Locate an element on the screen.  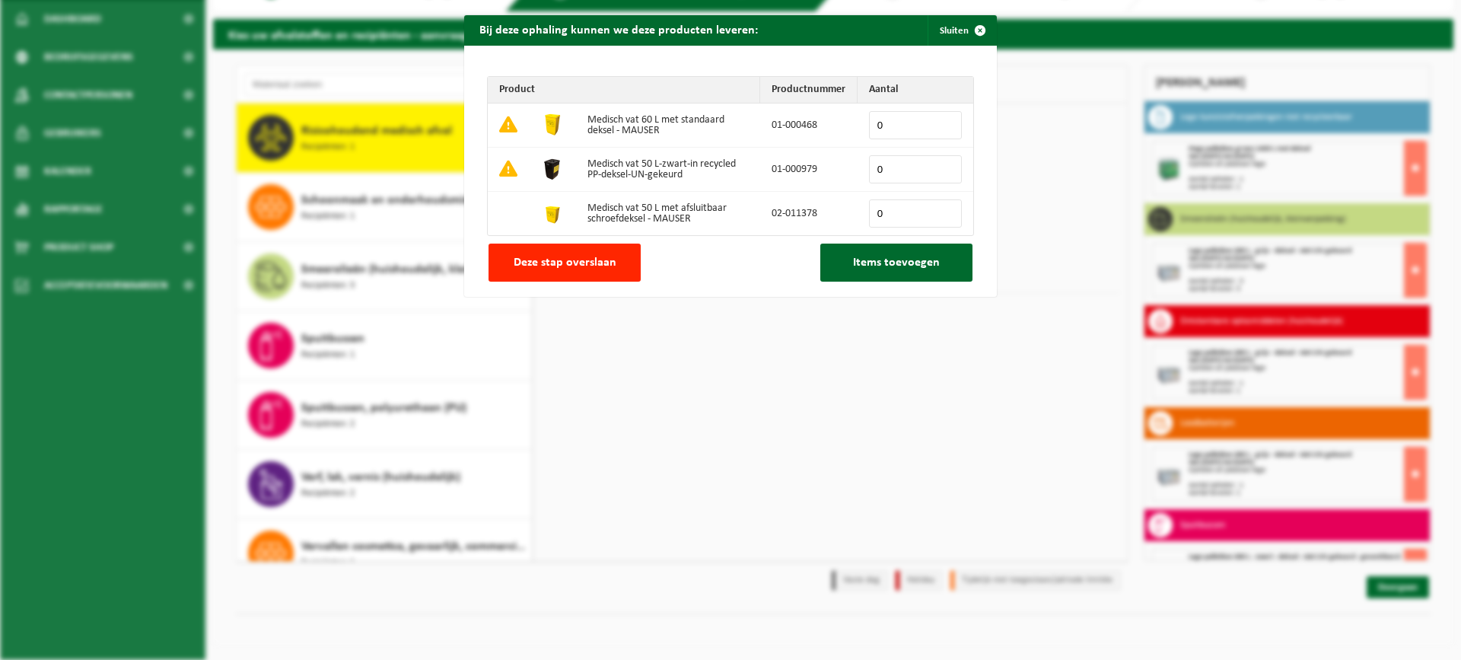
td: 01-000468 is located at coordinates (809, 126).